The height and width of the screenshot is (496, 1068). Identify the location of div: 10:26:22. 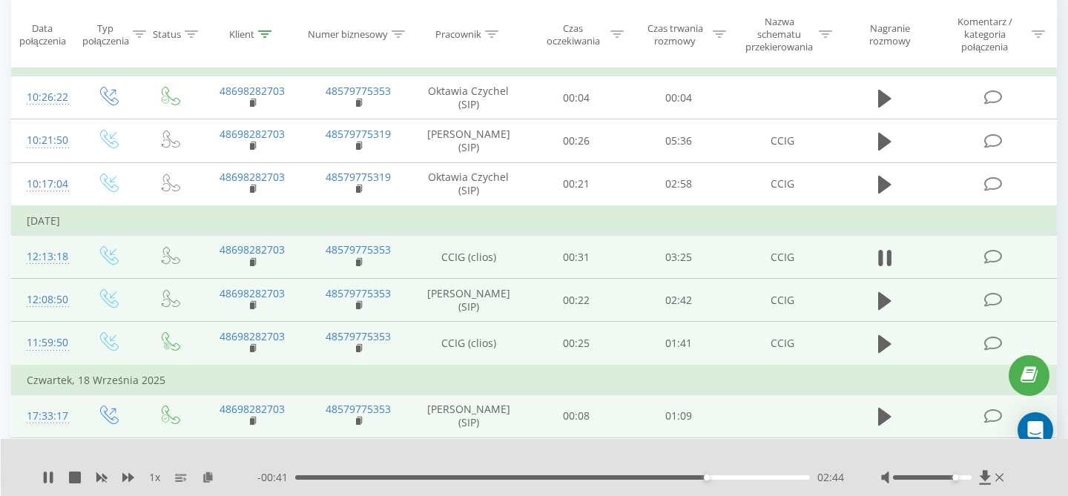
(44, 97).